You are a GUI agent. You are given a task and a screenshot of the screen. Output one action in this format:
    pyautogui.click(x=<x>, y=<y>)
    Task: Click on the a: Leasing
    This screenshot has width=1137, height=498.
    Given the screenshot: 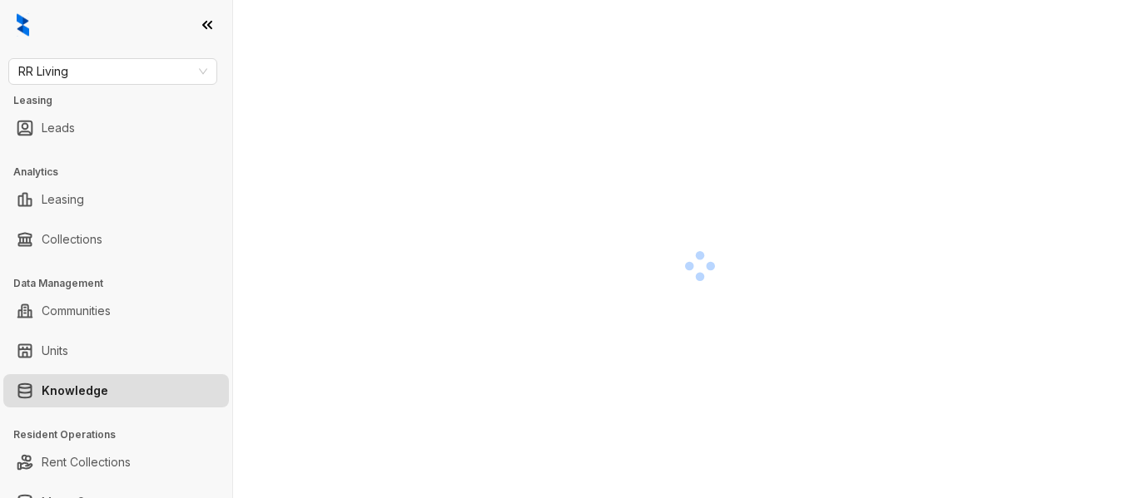 What is the action you would take?
    pyautogui.click(x=62, y=200)
    